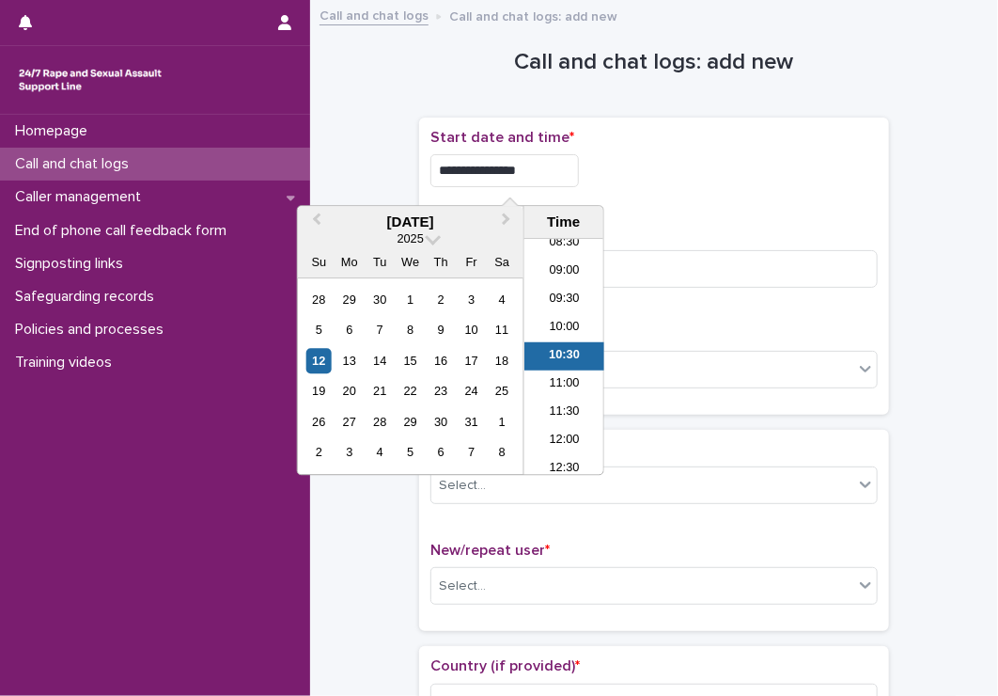  I want to click on div: Choose Sunday, October 26th, 2025, so click(319, 421).